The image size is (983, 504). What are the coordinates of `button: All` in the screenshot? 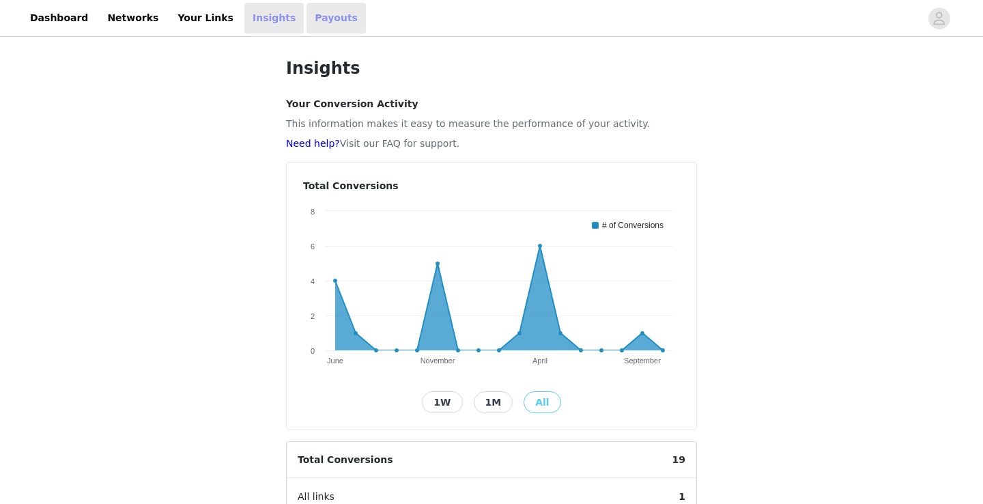 It's located at (542, 402).